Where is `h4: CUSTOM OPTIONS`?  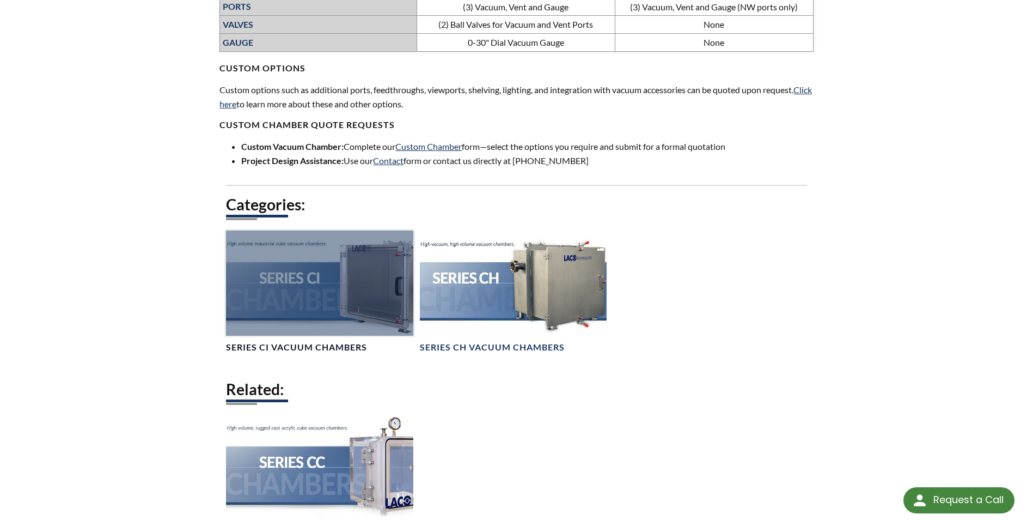
h4: CUSTOM OPTIONS is located at coordinates (516, 63).